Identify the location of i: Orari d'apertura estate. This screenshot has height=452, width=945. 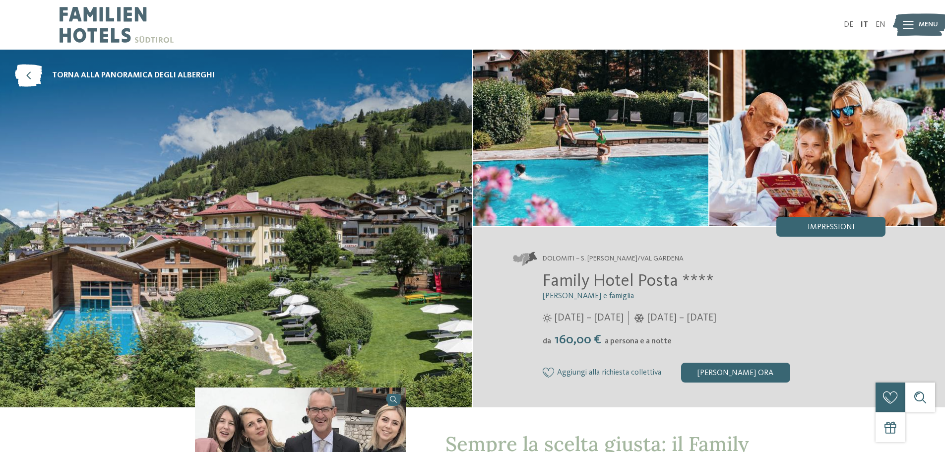
(547, 318).